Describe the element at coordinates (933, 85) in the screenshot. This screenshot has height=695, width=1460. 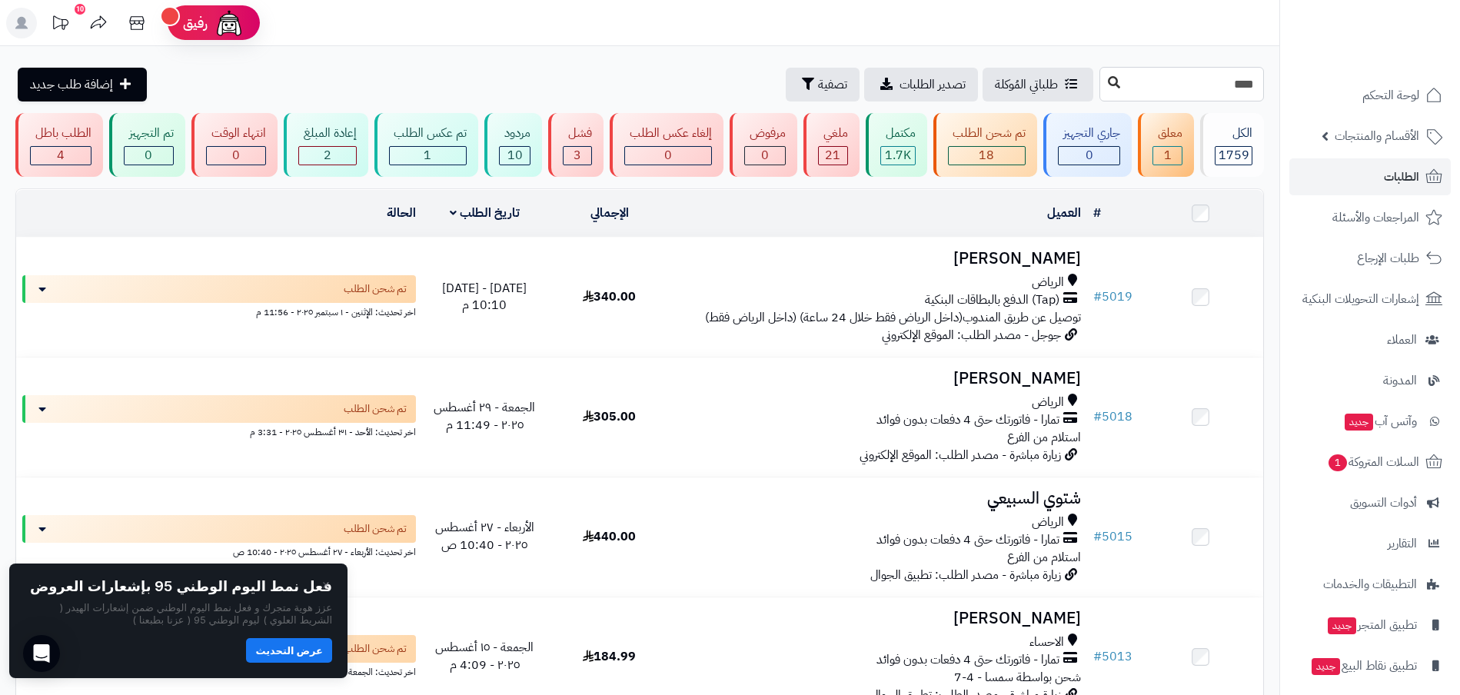
I see `span: تصدير الطلبات` at that location.